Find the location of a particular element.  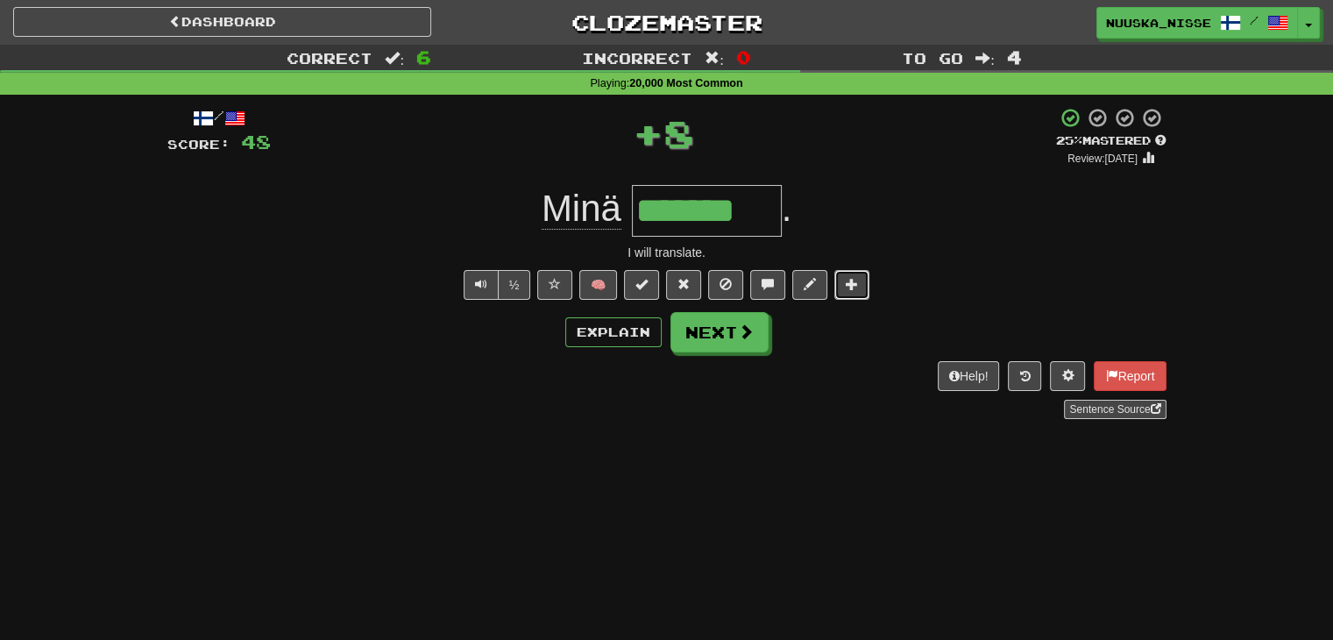

a: Clozemaster is located at coordinates (666, 22).